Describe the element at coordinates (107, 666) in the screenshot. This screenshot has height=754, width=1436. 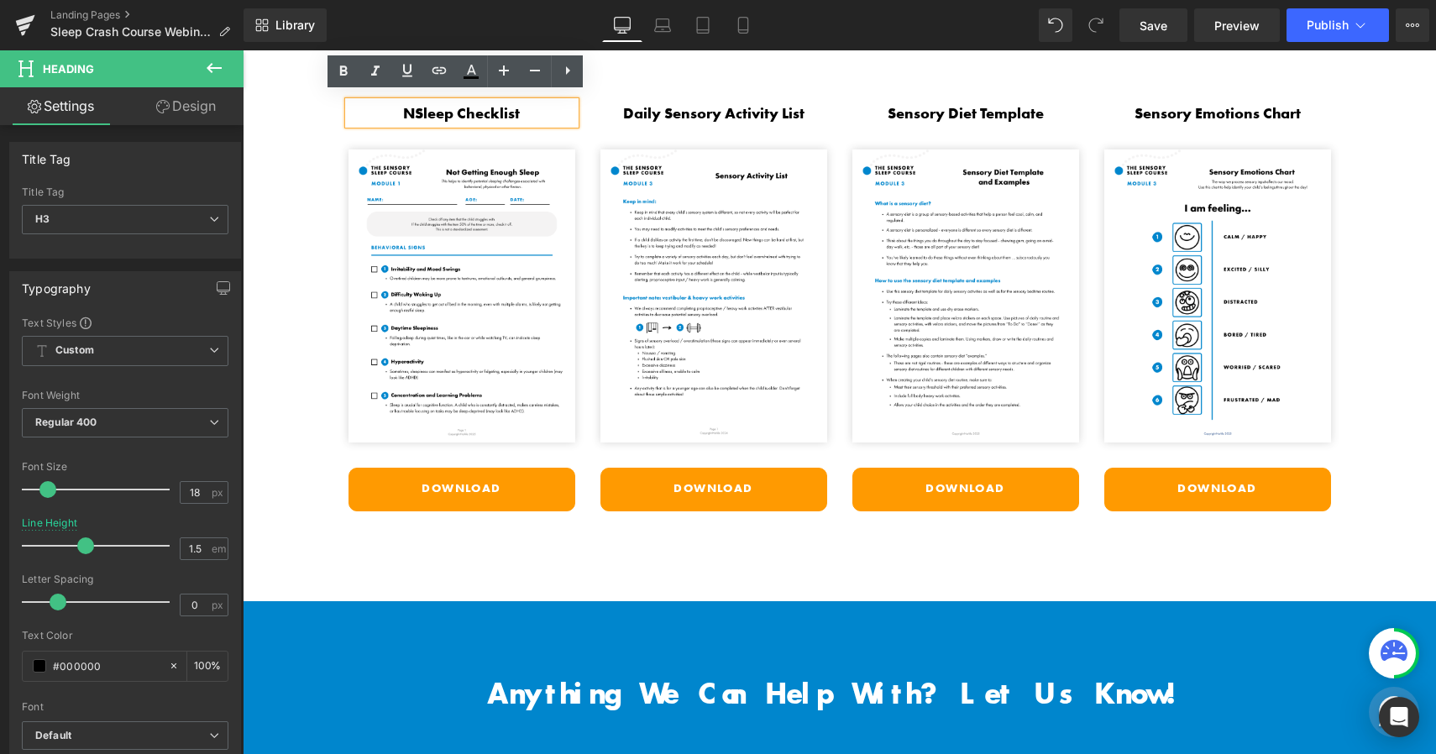
I see `input: Color` at that location.